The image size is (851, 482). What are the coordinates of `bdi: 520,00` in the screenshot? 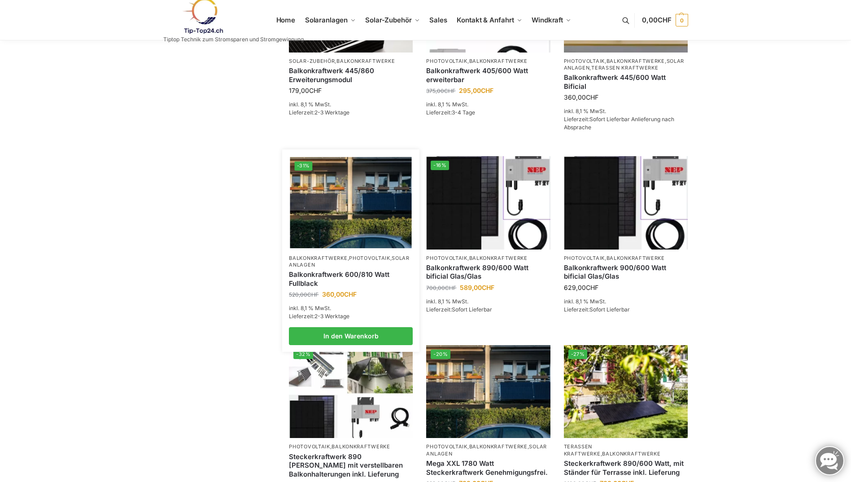 It's located at (304, 294).